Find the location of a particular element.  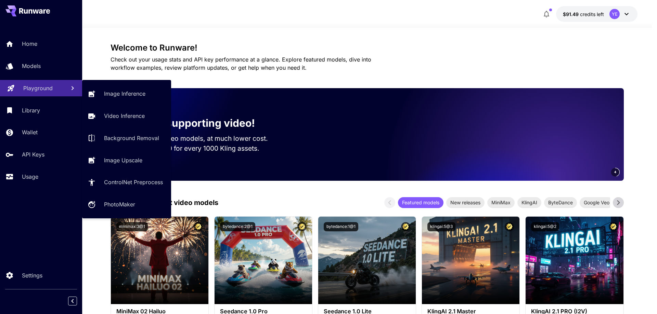

span: MiniMax is located at coordinates (501, 202).